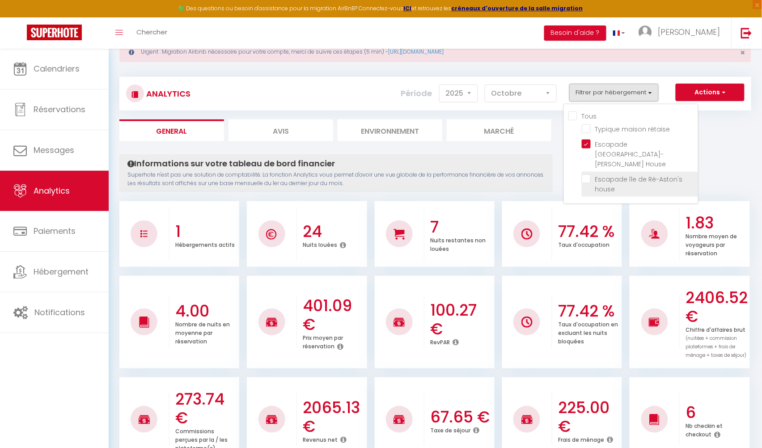  Describe the element at coordinates (408, 8) in the screenshot. I see `strong: ICI` at that location.